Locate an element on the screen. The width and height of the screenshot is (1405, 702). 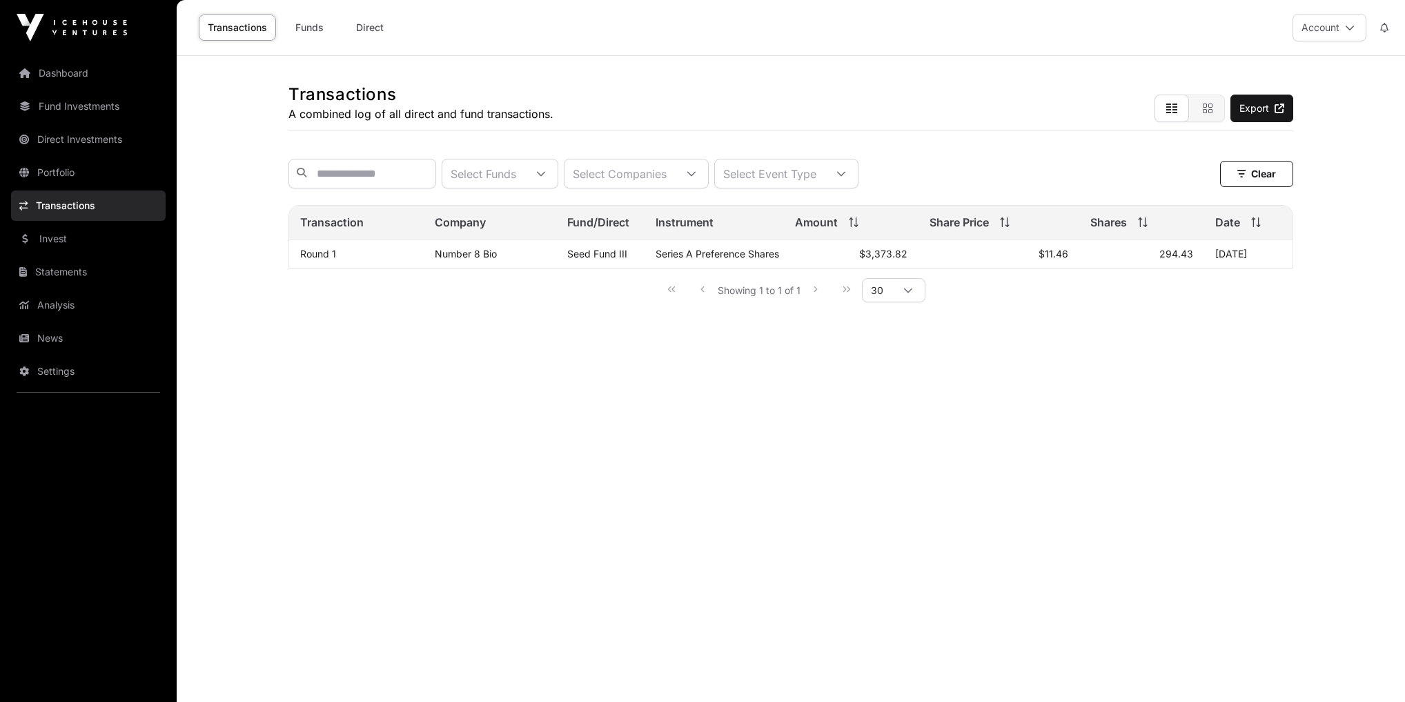
span: $11.46 is located at coordinates (1053, 253).